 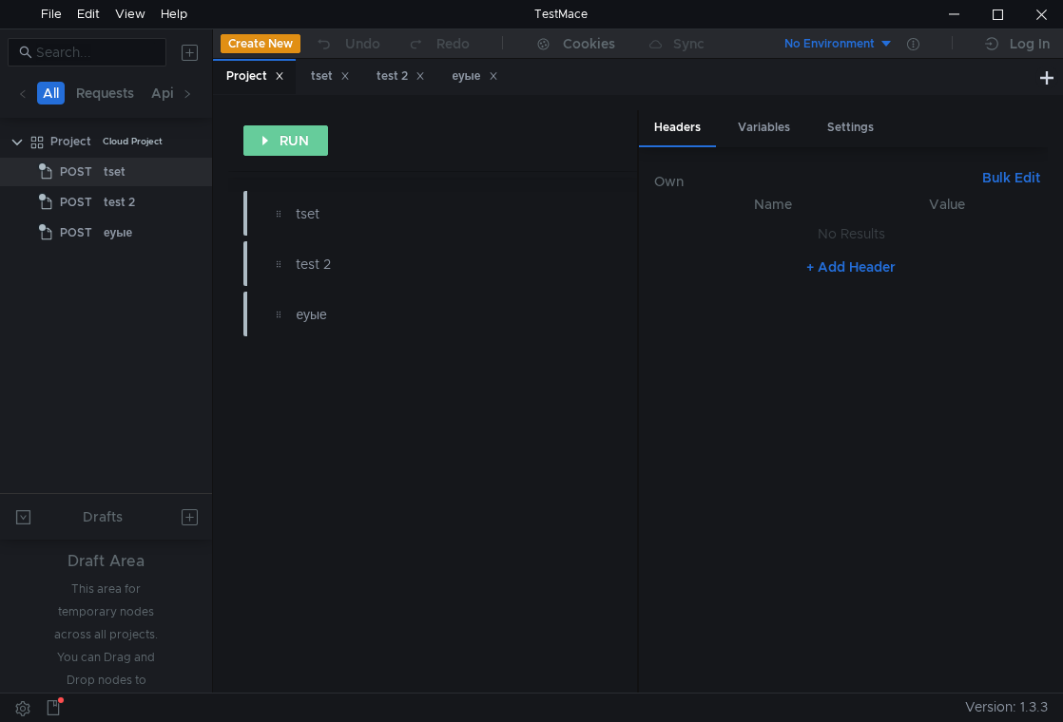 I want to click on div: Sync, so click(x=688, y=44).